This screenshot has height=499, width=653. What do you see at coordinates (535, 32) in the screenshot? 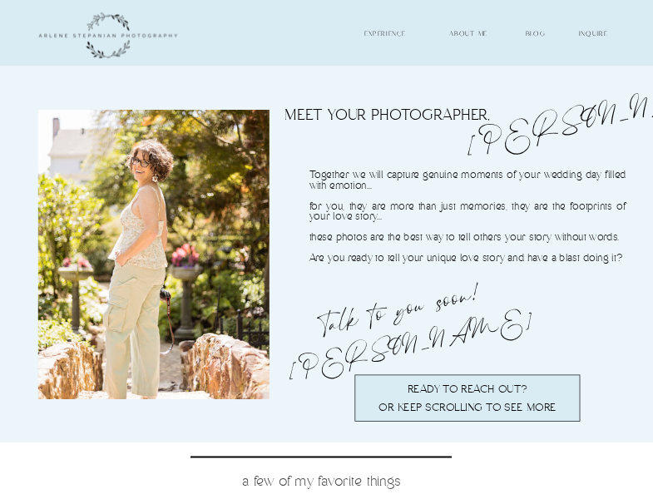
I see `a: blog` at bounding box center [535, 32].